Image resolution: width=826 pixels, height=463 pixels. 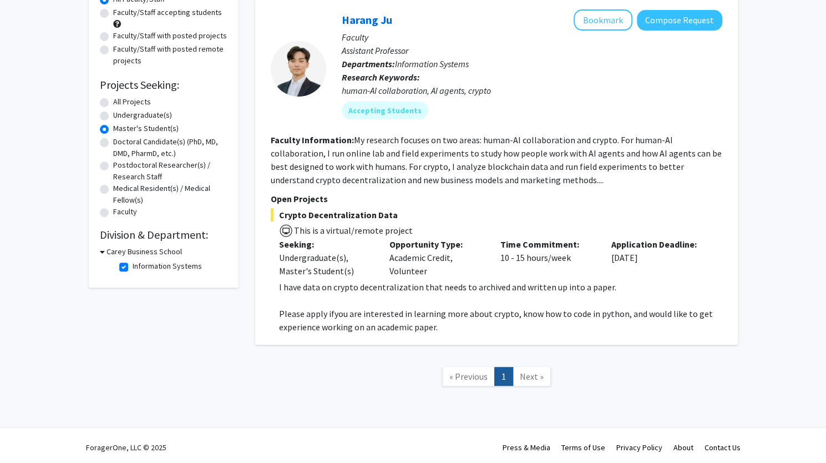 I want to click on label: Master's Student(s), so click(x=146, y=128).